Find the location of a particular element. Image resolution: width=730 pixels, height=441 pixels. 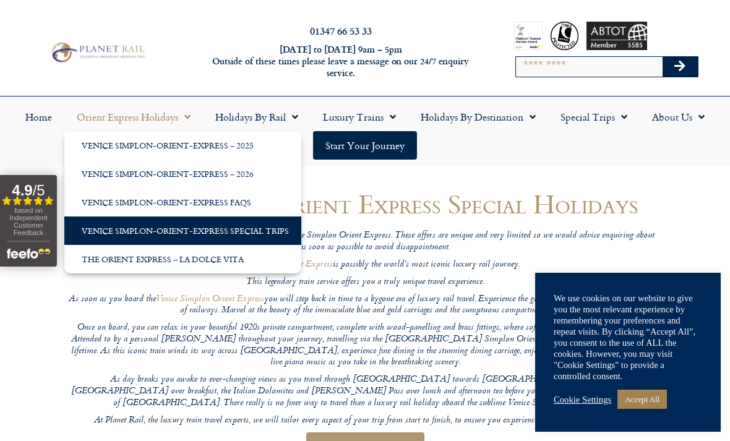

nav: Menu is located at coordinates (365, 131).